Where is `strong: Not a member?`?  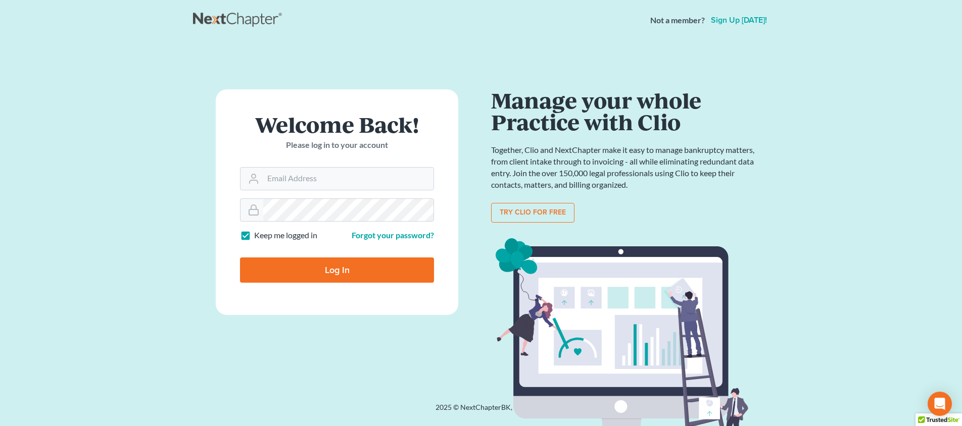 strong: Not a member? is located at coordinates (678, 20).